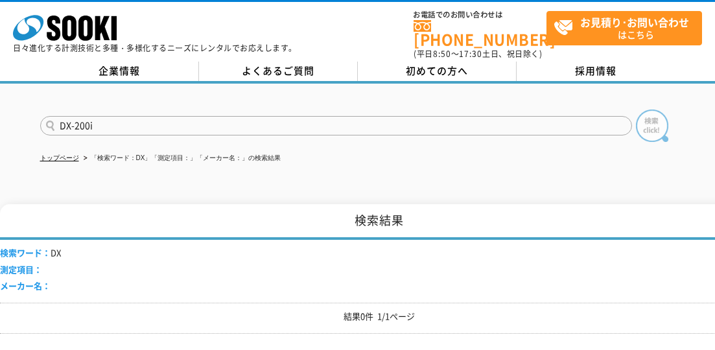 This screenshot has width=715, height=350. I want to click on span: はこちら, so click(628, 28).